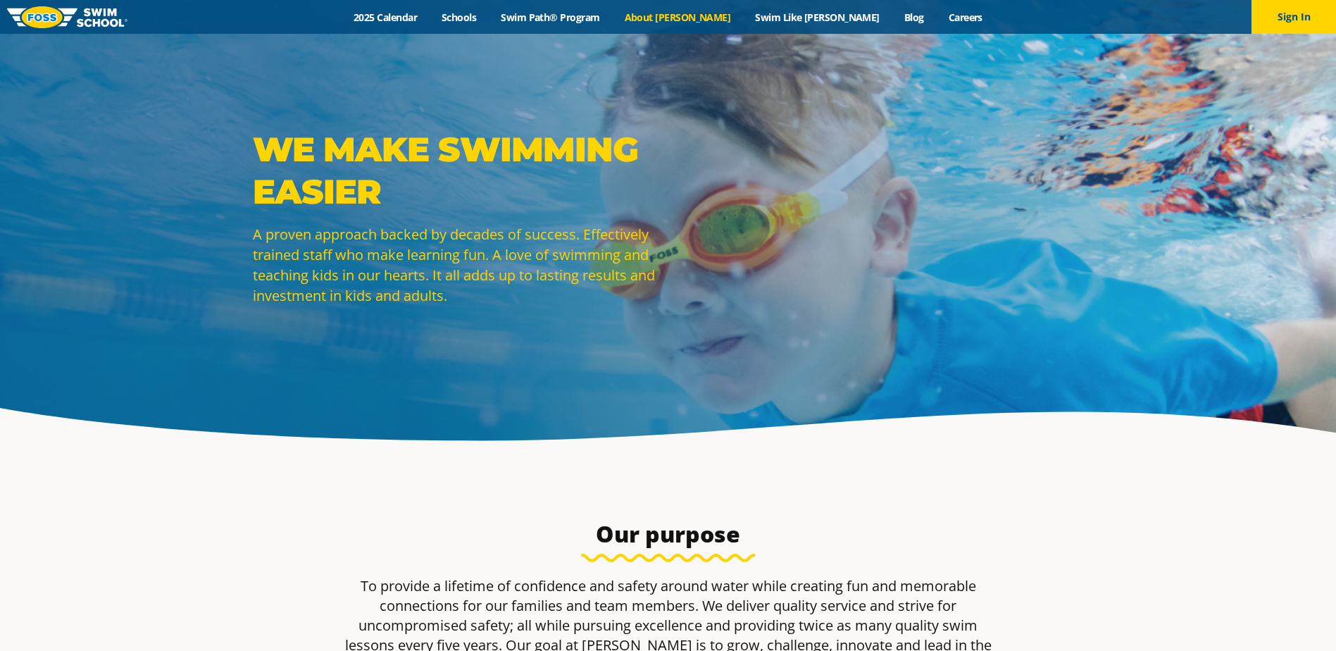  Describe the element at coordinates (457, 265) in the screenshot. I see `p: A proven approach backed by decades of success. Effectively trained staff who make learning fun. ...` at that location.